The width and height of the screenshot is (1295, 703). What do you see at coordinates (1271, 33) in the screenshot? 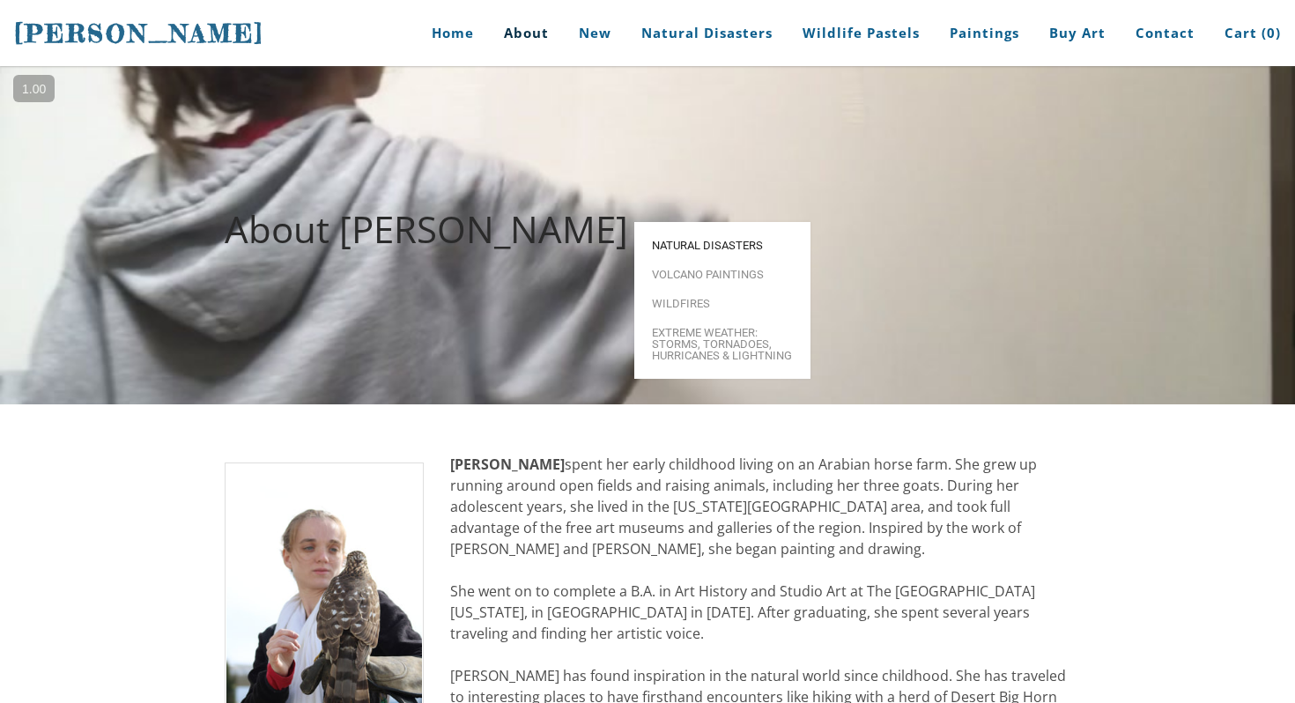
I see `span: 0` at bounding box center [1271, 33].